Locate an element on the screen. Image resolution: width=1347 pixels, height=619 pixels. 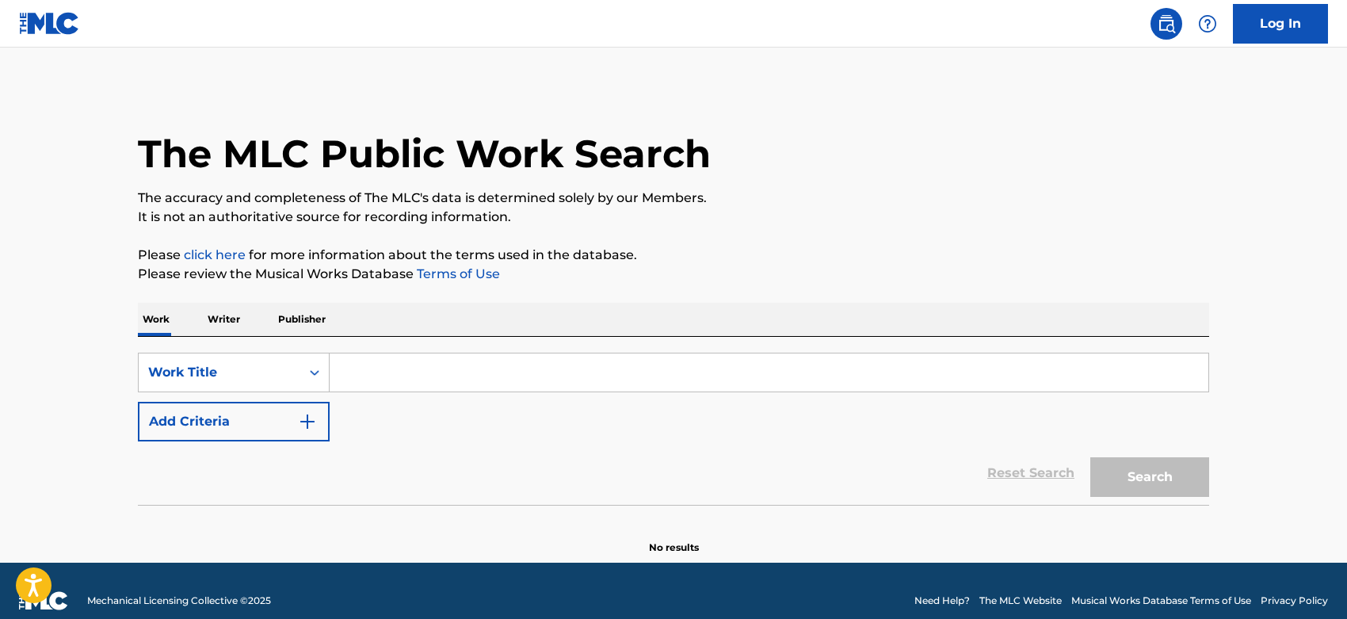
img: help is located at coordinates (1208, 24).